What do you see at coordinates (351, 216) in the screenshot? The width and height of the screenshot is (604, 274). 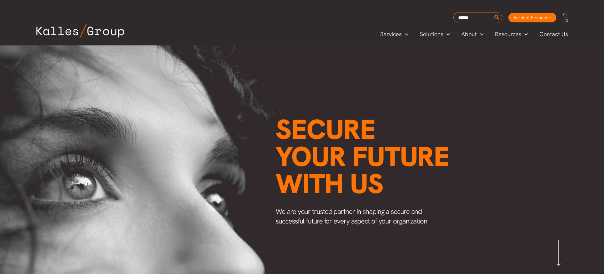 I see `span: We are your trusted partner in shaping a secure and successful future for every aspect of your or...` at bounding box center [351, 216].